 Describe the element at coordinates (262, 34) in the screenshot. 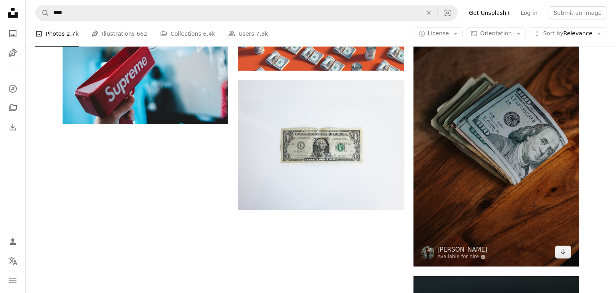

I see `span: 7.3k` at that location.